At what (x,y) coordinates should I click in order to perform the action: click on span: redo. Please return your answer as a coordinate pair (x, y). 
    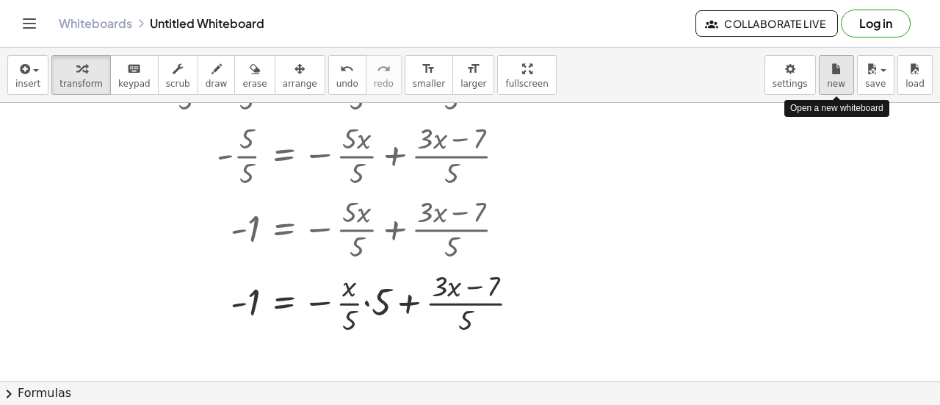
    Looking at the image, I should click on (383, 84).